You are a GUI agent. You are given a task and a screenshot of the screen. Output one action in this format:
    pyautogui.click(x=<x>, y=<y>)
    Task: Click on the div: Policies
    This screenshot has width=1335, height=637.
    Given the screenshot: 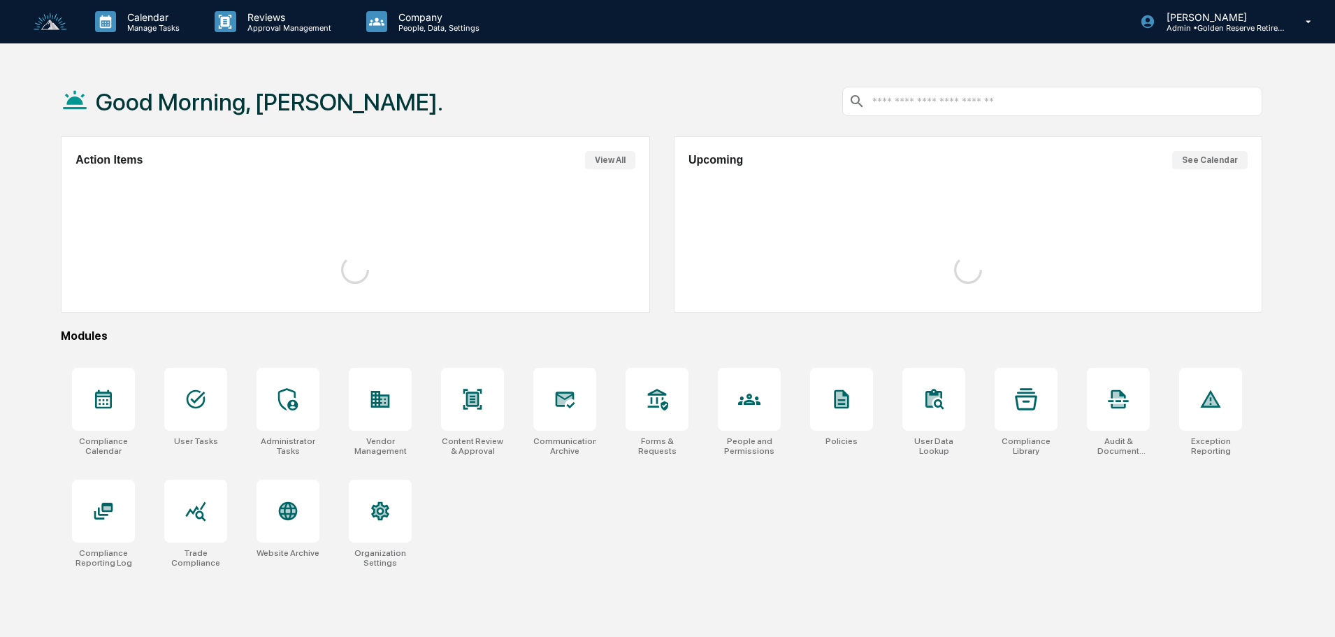 What is the action you would take?
    pyautogui.click(x=841, y=441)
    